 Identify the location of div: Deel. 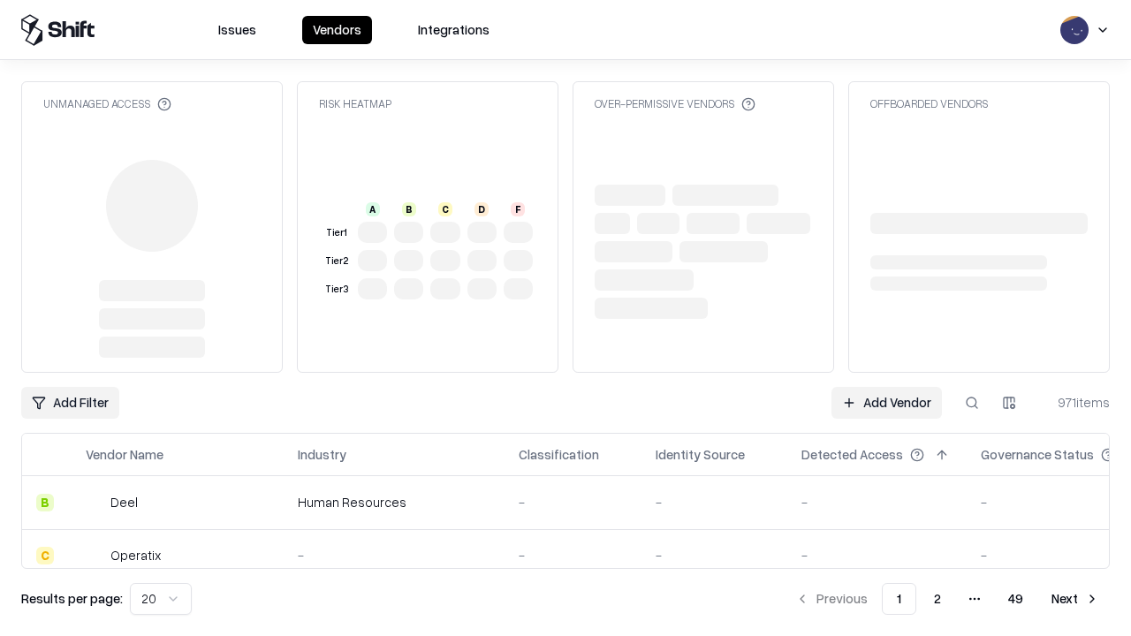
(124, 502).